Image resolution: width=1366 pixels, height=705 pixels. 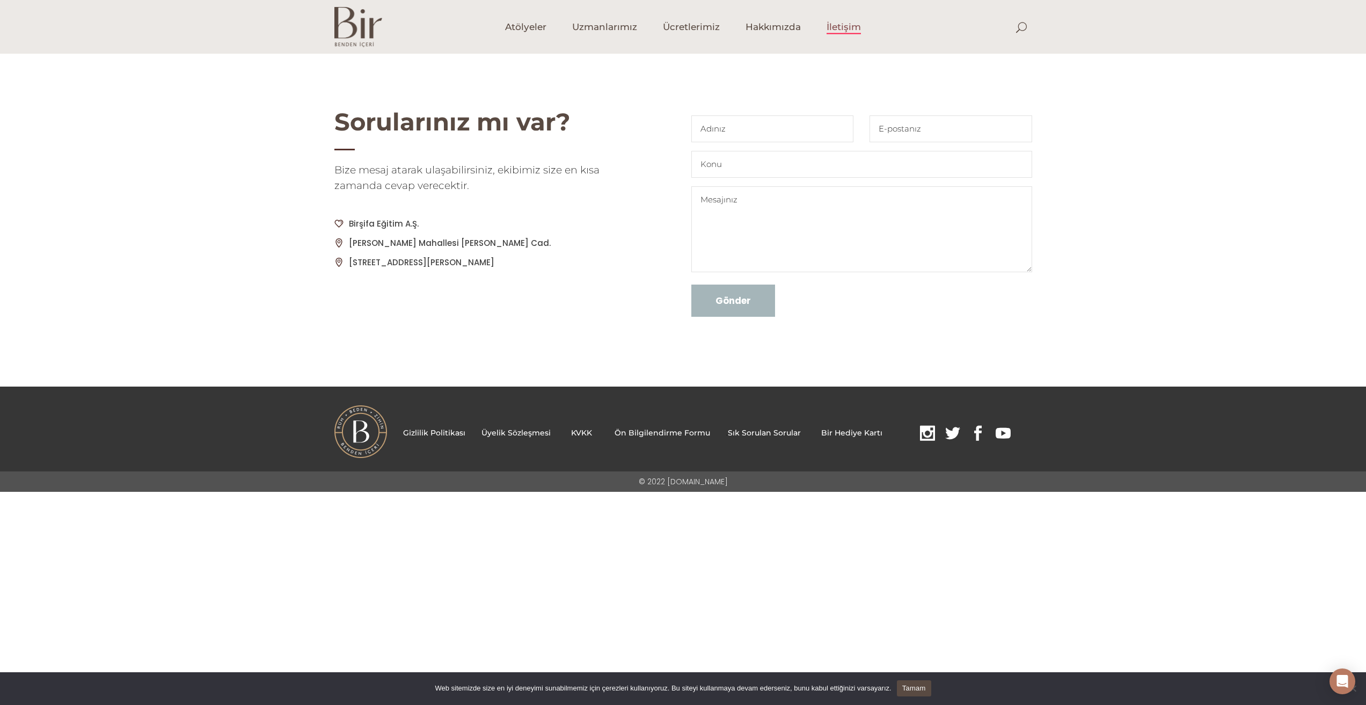 I want to click on input: Konu, so click(x=862, y=164).